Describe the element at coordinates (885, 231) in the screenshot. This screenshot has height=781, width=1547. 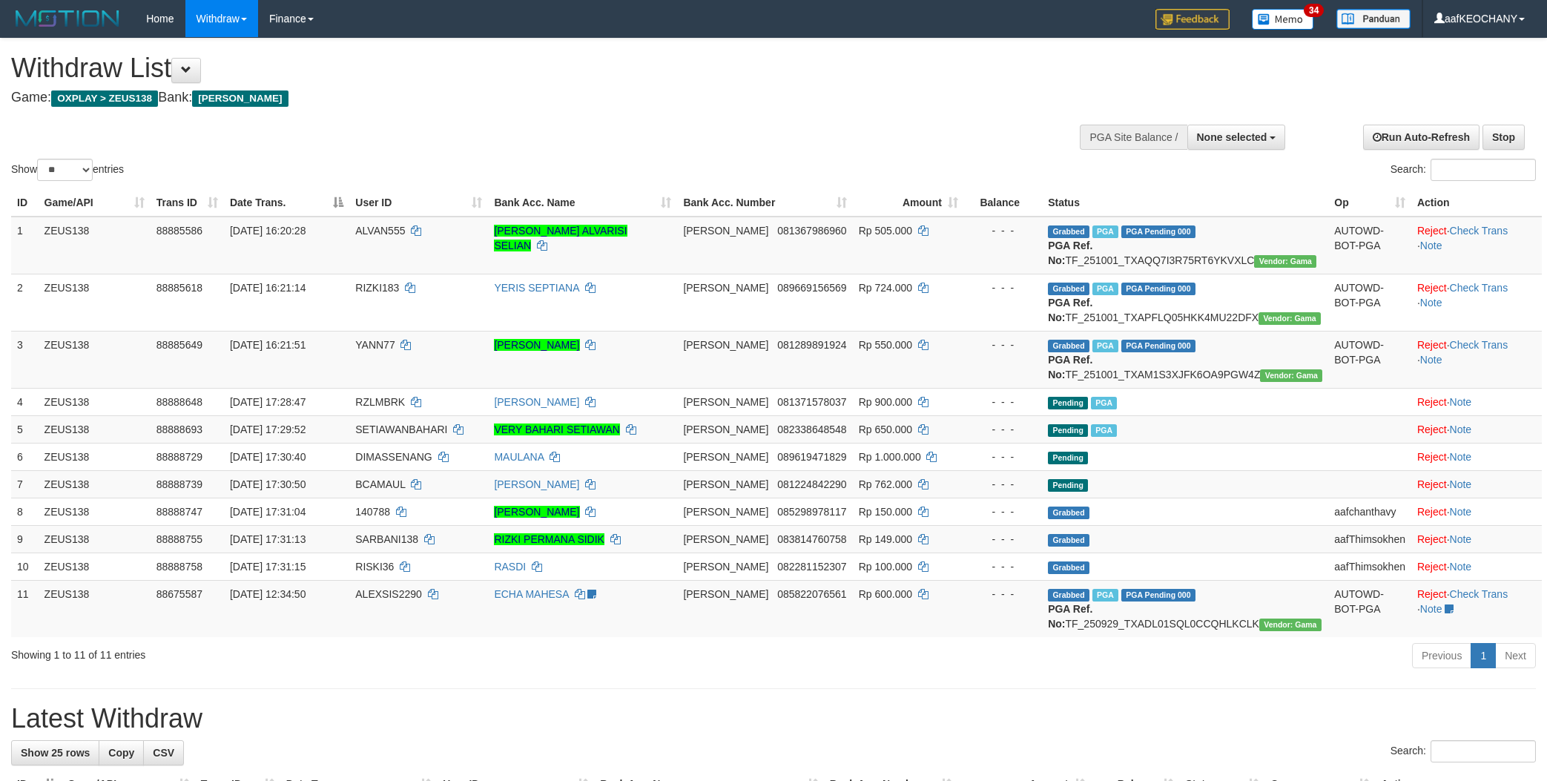
I see `span: Rp 505.000` at that location.